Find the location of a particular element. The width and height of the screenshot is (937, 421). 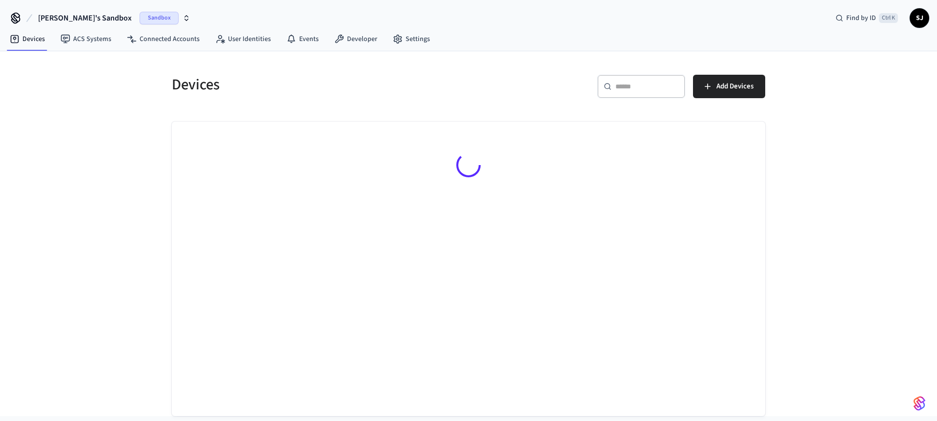

img: SeamLogoGradient.69752ec5.svg is located at coordinates (919, 403).